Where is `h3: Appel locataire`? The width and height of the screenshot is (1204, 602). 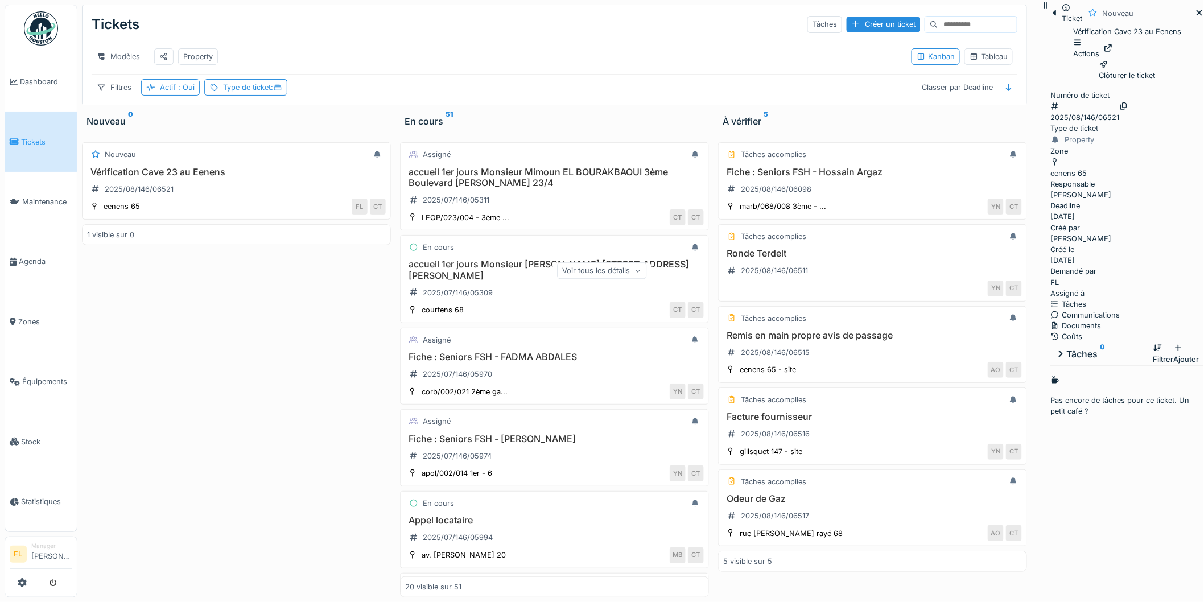 h3: Appel locataire is located at coordinates (554, 520).